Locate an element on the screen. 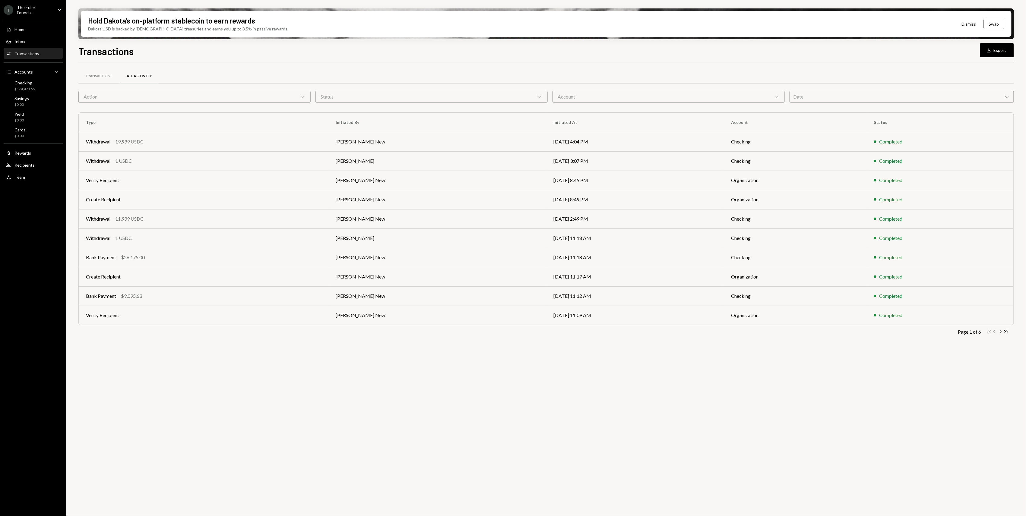  div: All Activity is located at coordinates (139, 76).